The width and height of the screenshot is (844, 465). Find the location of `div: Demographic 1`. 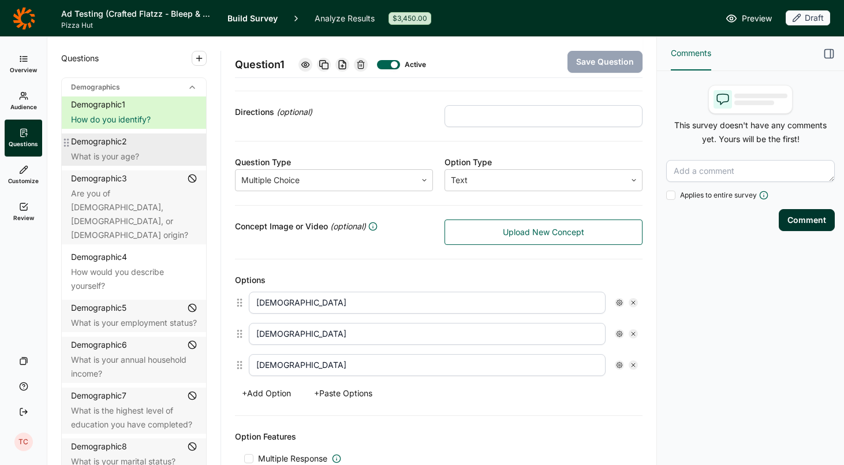

div: Demographic 1 is located at coordinates (98, 104).